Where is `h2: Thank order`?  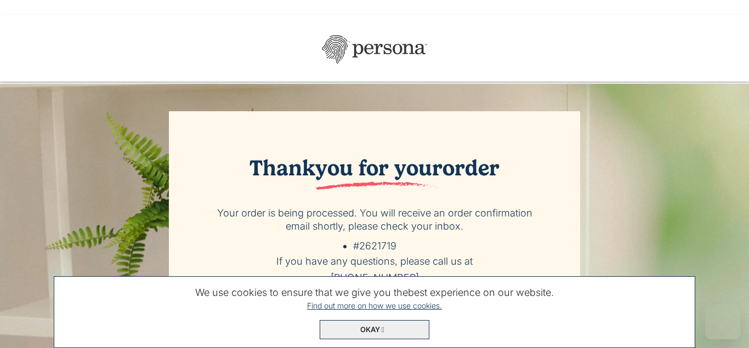
h2: Thank order is located at coordinates (374, 173).